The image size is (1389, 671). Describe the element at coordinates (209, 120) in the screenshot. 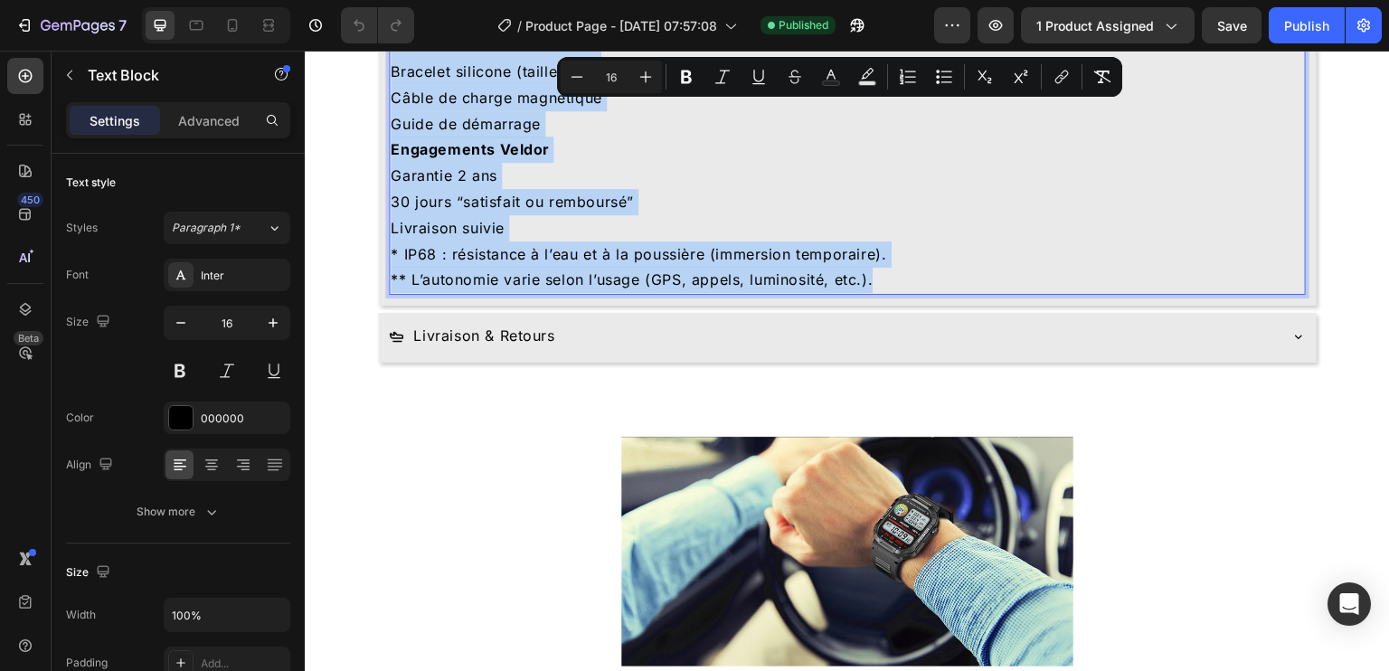

I see `p: Advanced` at that location.